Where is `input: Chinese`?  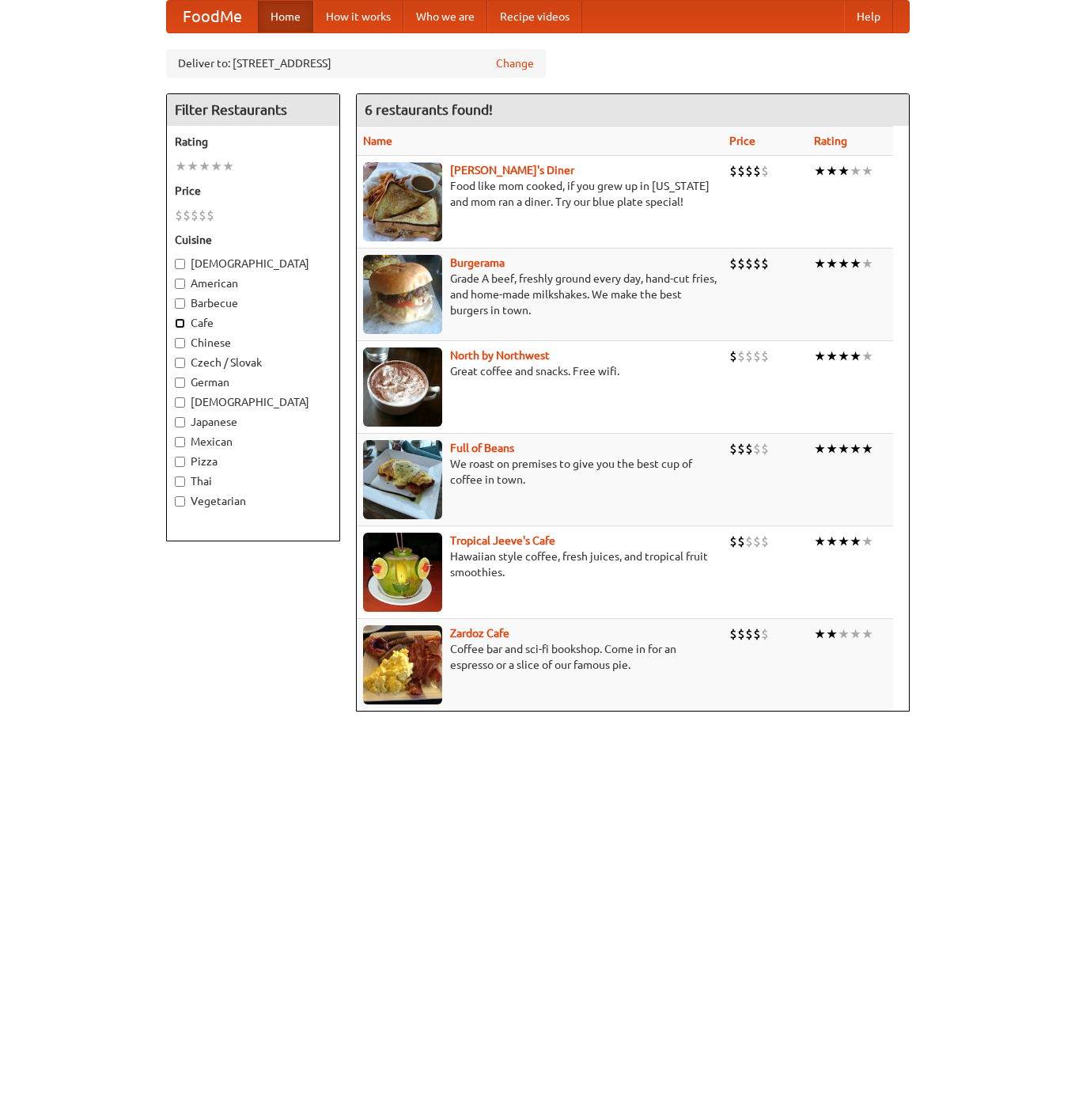 input: Chinese is located at coordinates (180, 342).